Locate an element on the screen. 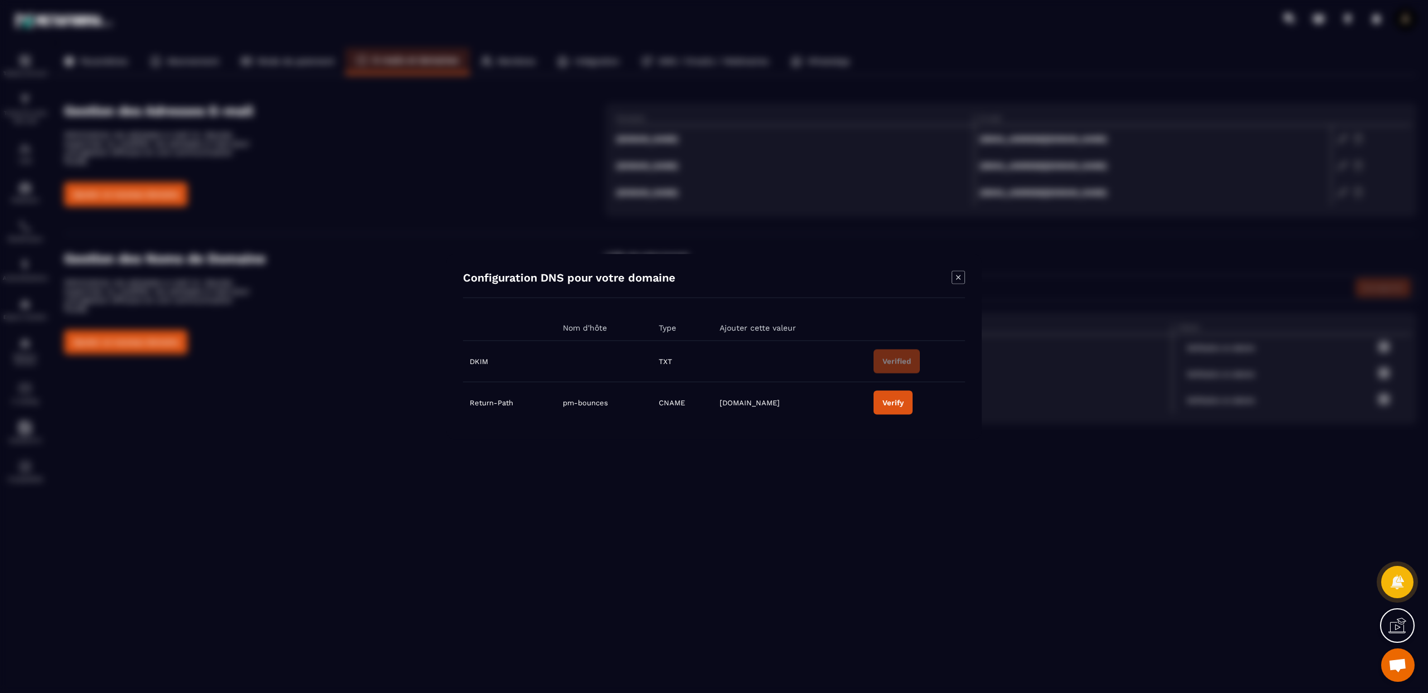  h4: Configuration DNS pour votre domaine is located at coordinates (569, 278).